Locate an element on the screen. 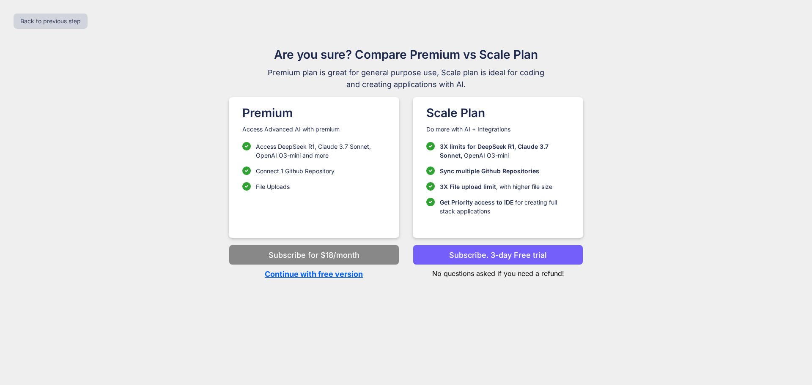 The width and height of the screenshot is (812, 385). p: Connect 1 Github Repository is located at coordinates (295, 171).